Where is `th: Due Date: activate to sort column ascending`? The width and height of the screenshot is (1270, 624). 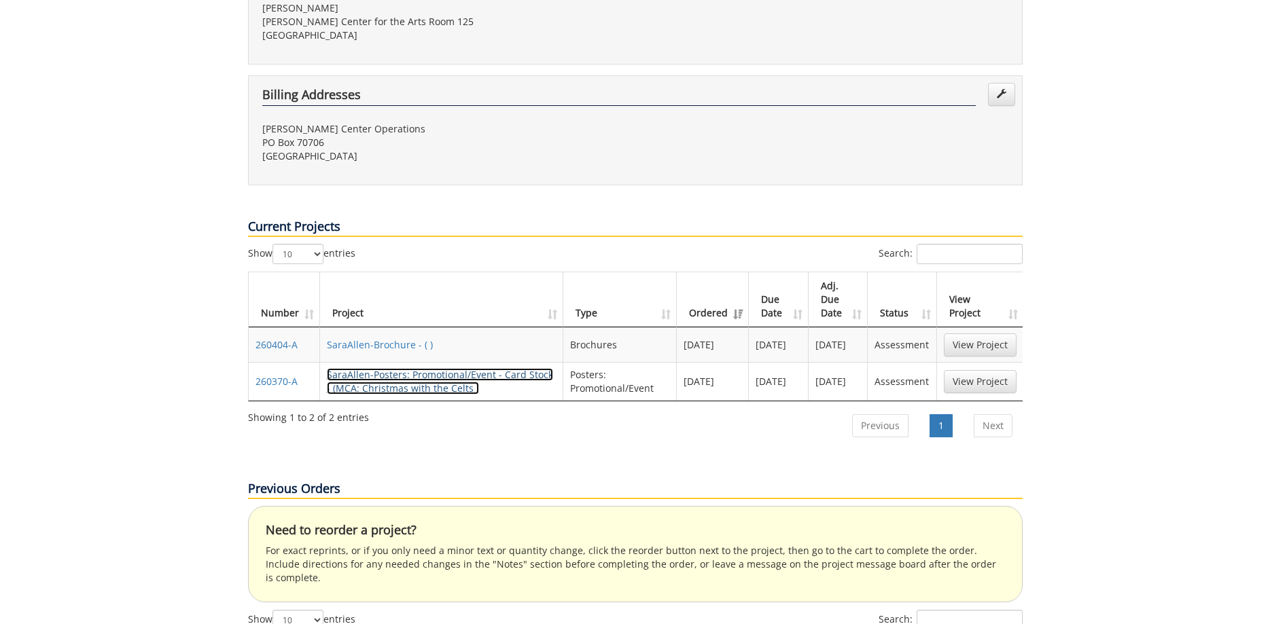 th: Due Date: activate to sort column ascending is located at coordinates (779, 300).